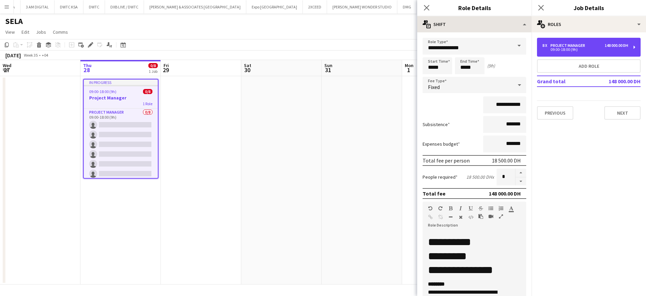  I want to click on button: Underline, so click(471, 208).